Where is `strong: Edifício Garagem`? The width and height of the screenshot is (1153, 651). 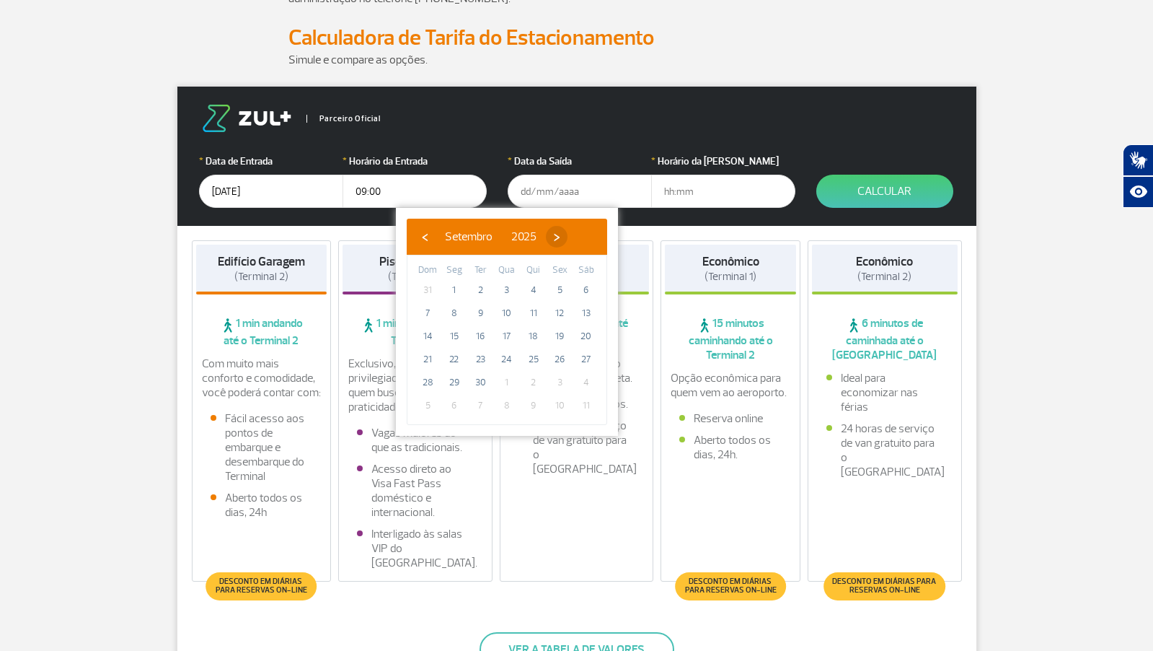 strong: Edifício Garagem is located at coordinates (261, 261).